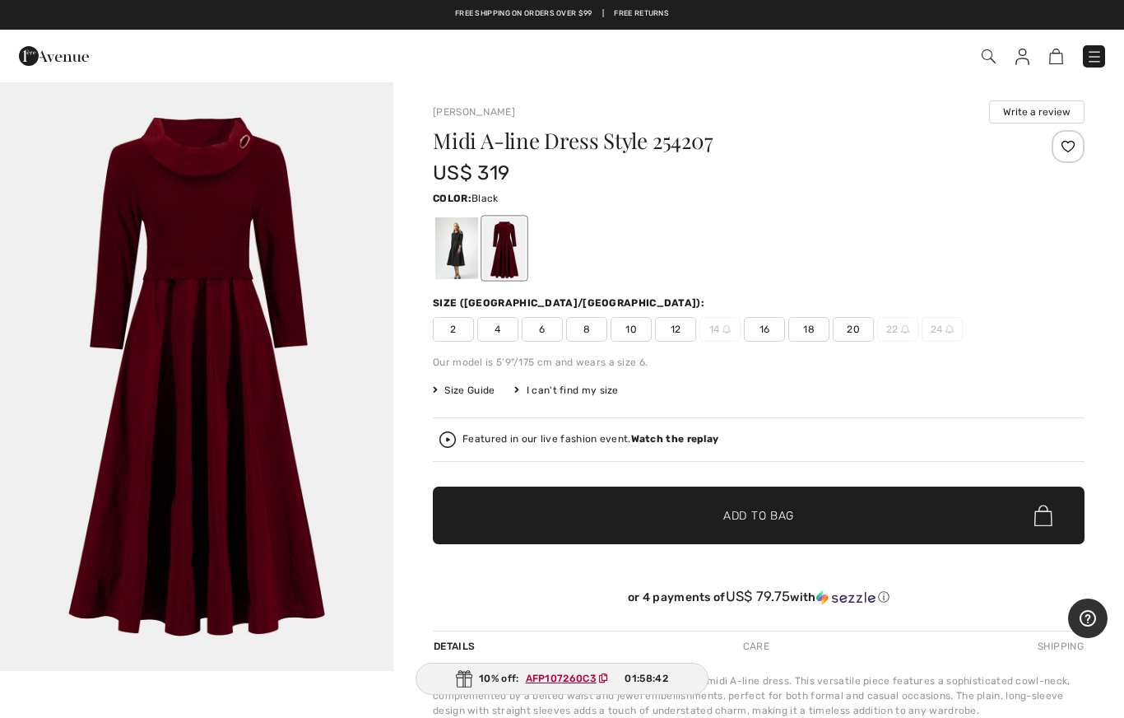  What do you see at coordinates (759, 597) in the screenshot?
I see `div: or 4 payments of with` at bounding box center [759, 597].